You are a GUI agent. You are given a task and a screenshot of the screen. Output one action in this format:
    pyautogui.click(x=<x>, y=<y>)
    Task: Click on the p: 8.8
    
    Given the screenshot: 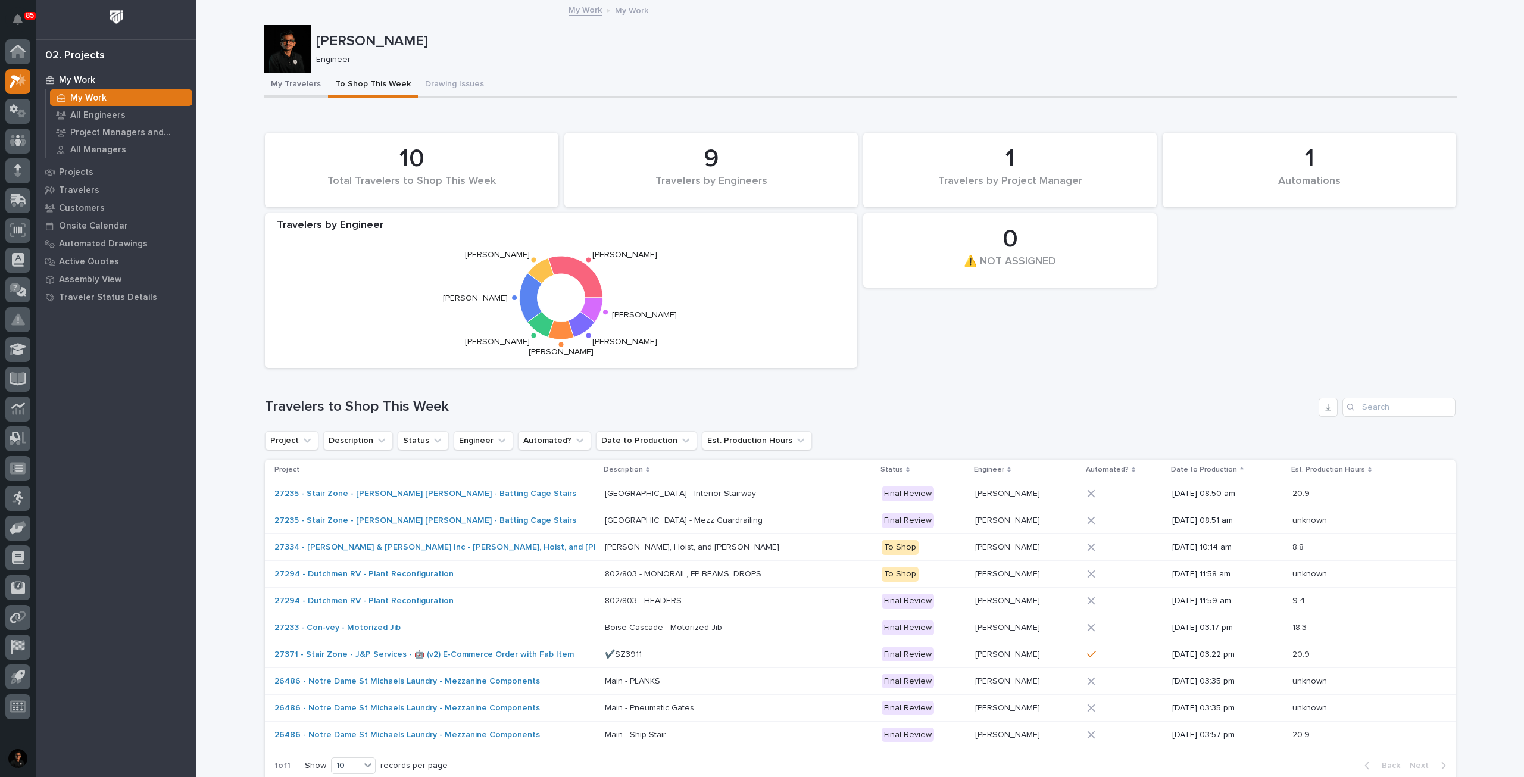 What is the action you would take?
    pyautogui.click(x=1299, y=546)
    